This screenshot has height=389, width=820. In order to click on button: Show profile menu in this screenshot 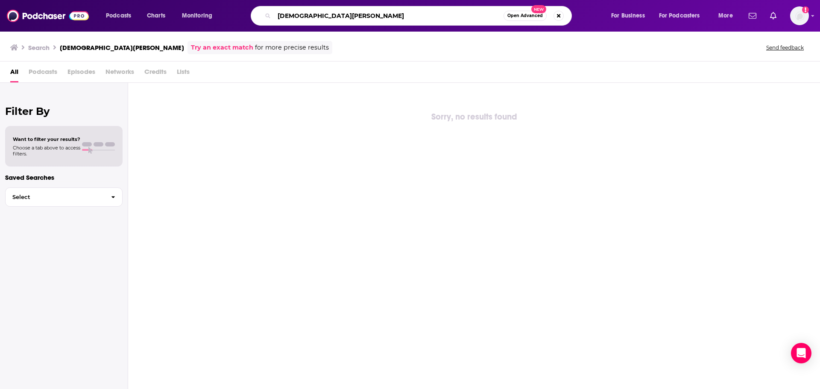, I will do `click(799, 16)`.